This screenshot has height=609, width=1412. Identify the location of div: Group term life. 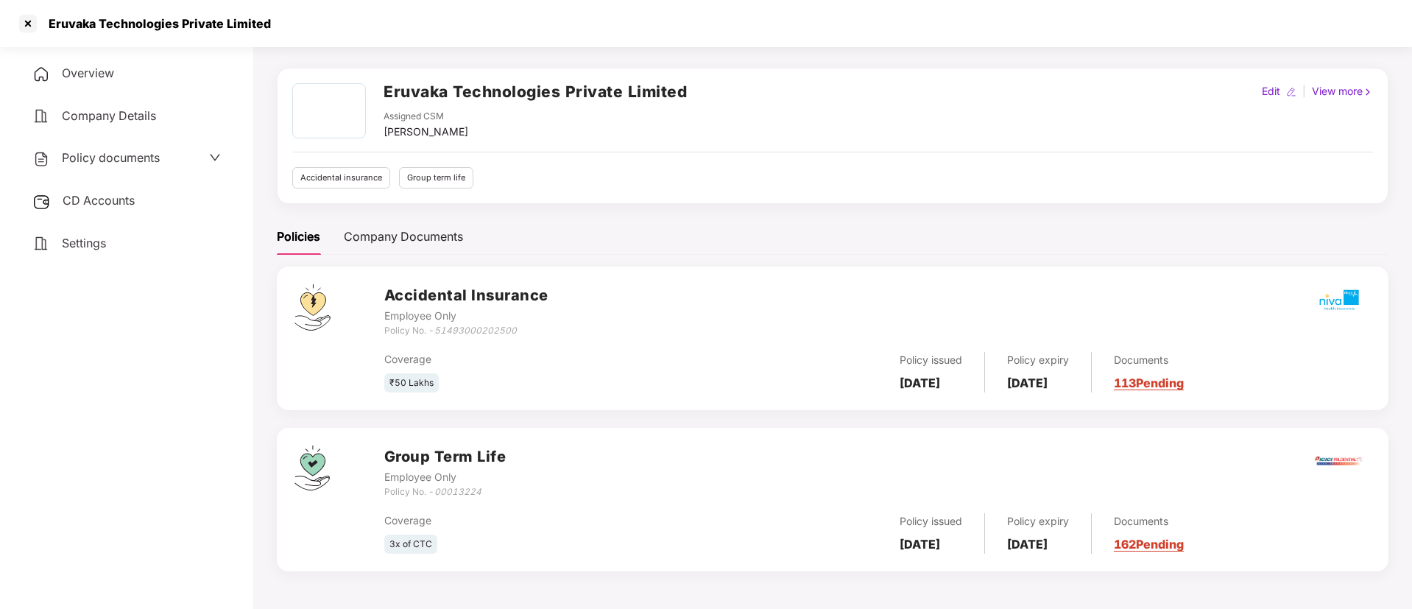
(436, 177).